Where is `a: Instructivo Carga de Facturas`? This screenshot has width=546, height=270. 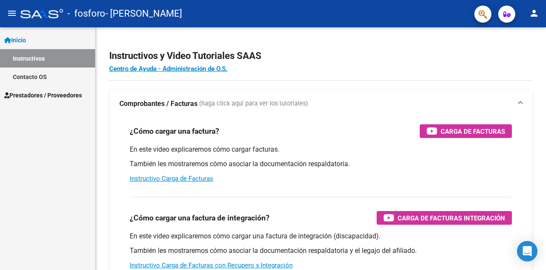 a: Instructivo Carga de Facturas is located at coordinates (172, 178).